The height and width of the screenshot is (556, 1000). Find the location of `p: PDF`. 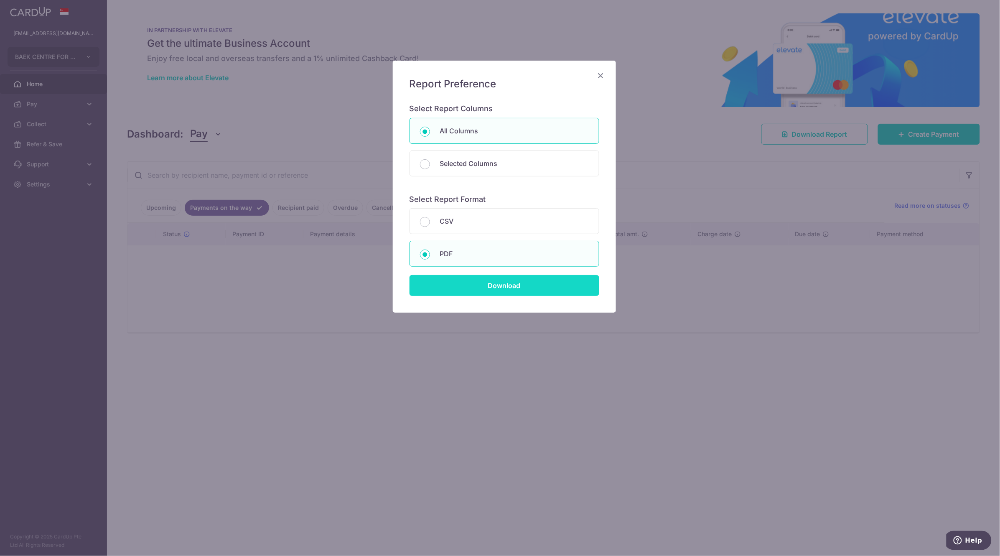

p: PDF is located at coordinates (514, 254).